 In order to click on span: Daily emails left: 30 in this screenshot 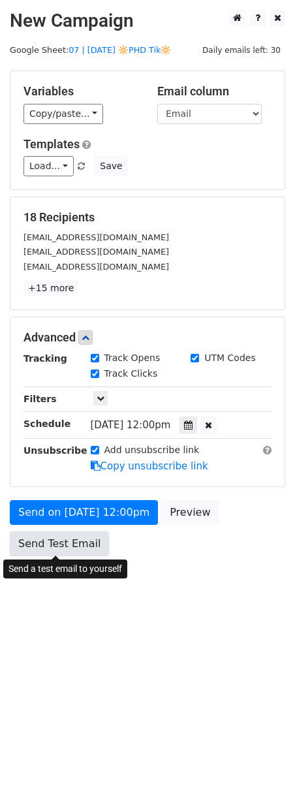, I will do `click(242, 50)`.